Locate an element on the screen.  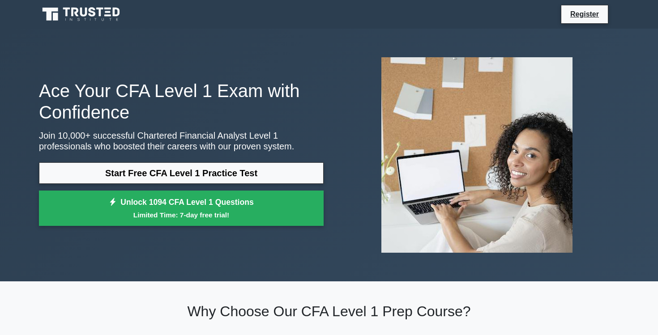
a: Unlock 1094 CFA Level 1 QuestionsLimited Time: 7-day free trial! is located at coordinates (181, 209).